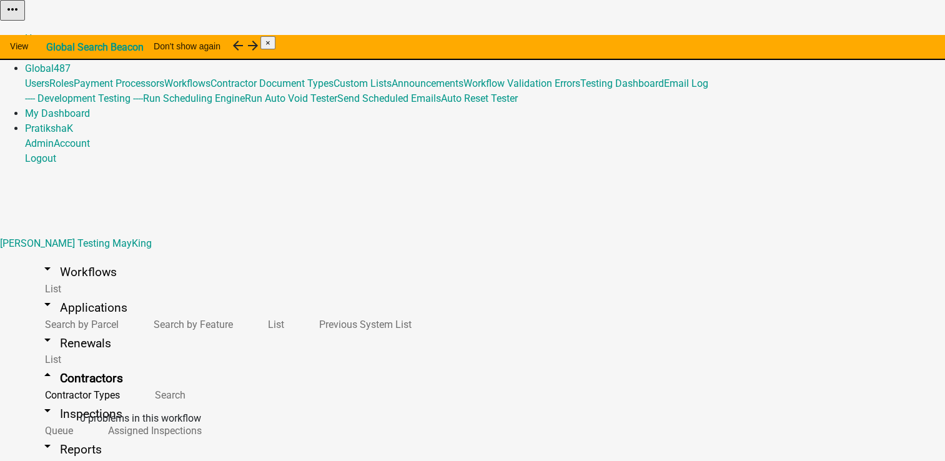  What do you see at coordinates (187, 46) in the screenshot?
I see `button: Don't show again` at bounding box center [187, 46].